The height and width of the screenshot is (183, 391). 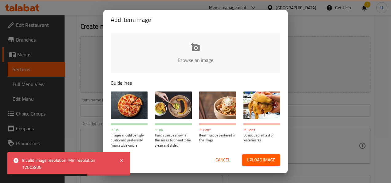 I want to click on button: Cancel, so click(x=223, y=160).